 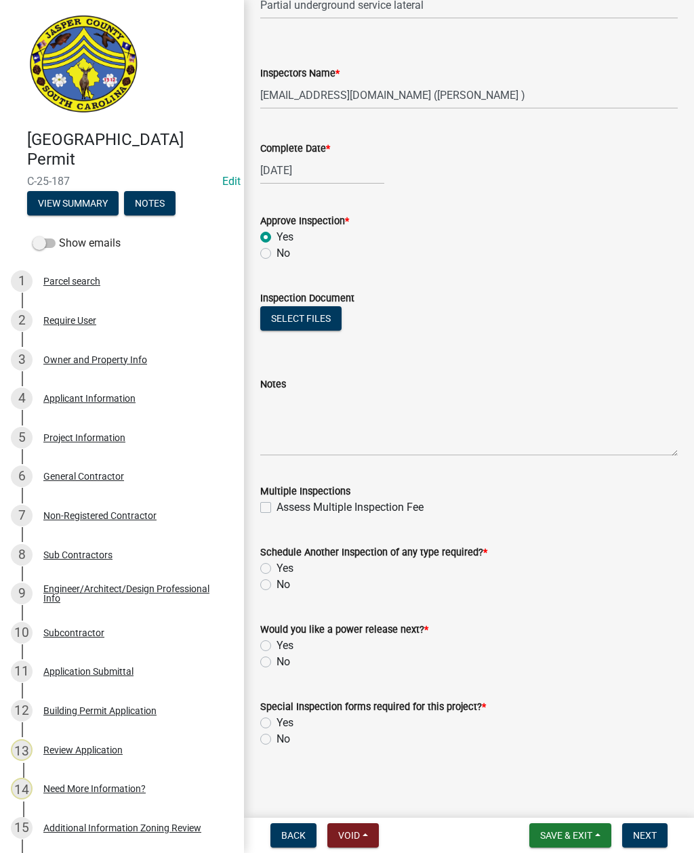 I want to click on div: Owner and Property Info, so click(x=95, y=360).